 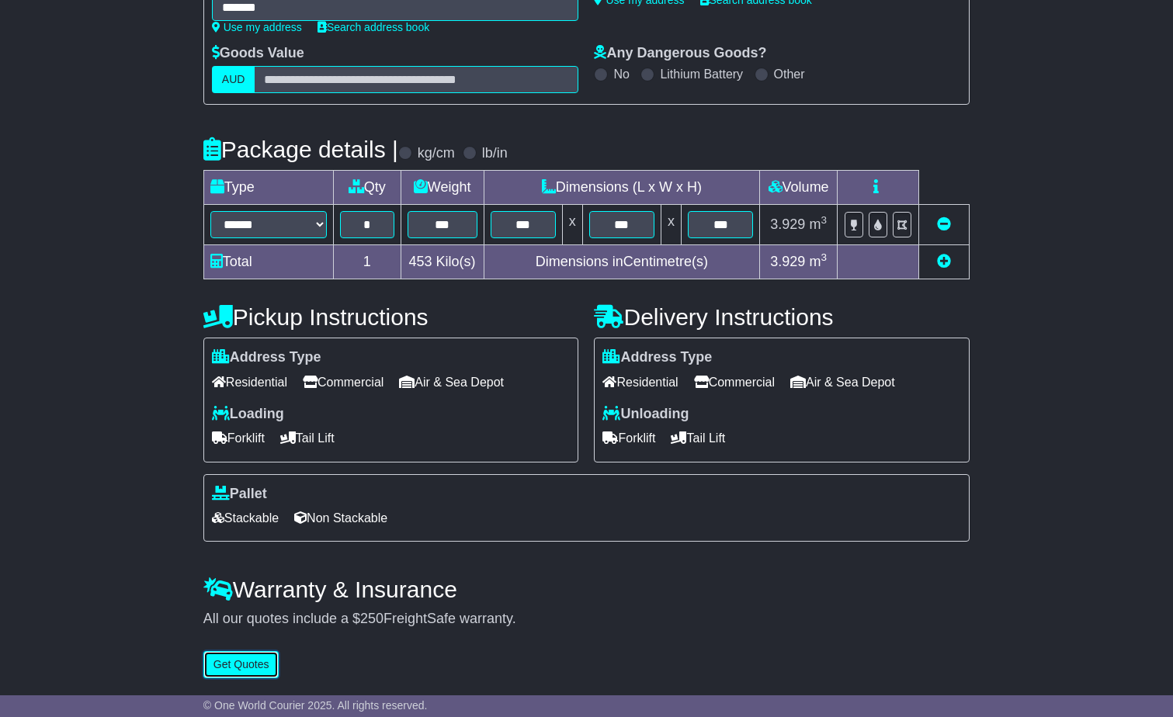 I want to click on label: Goods Value, so click(x=258, y=54).